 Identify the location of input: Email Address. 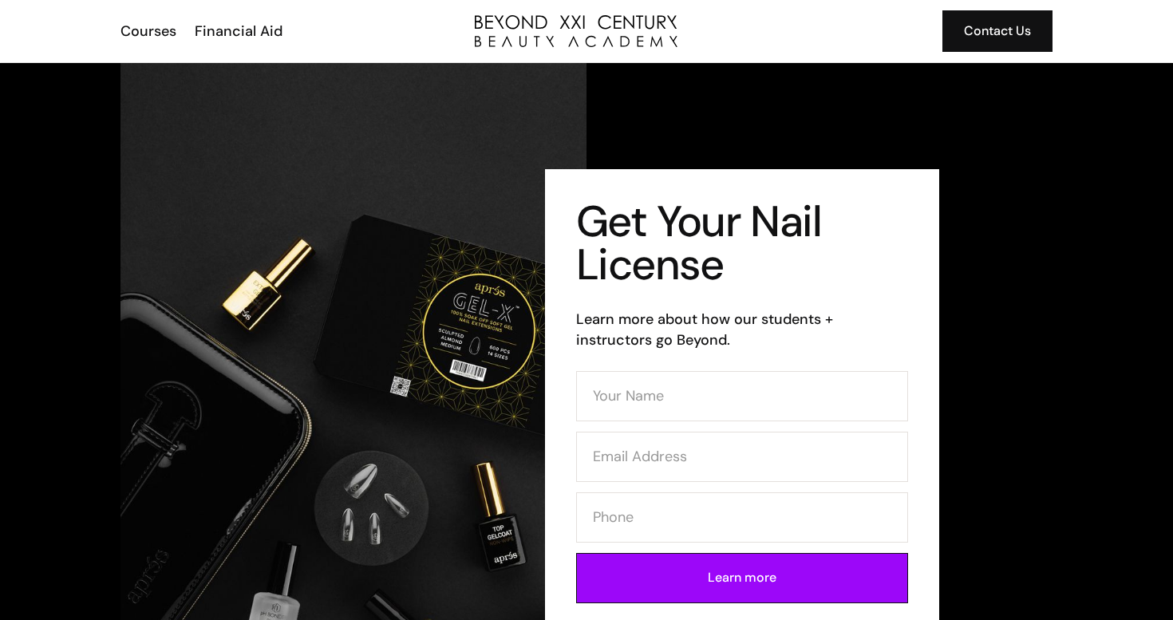
(742, 456).